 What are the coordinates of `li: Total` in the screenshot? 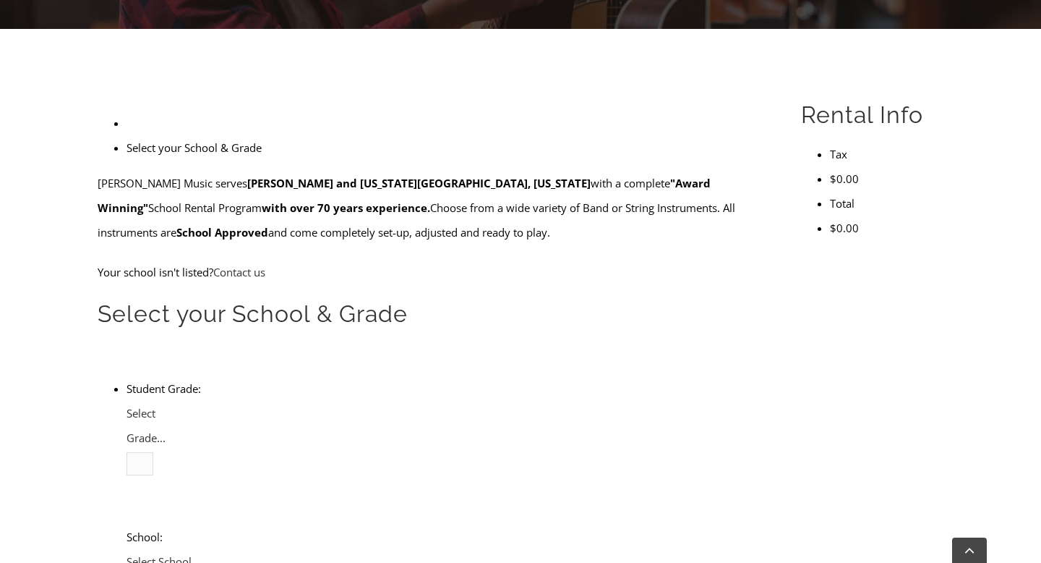 It's located at (887, 203).